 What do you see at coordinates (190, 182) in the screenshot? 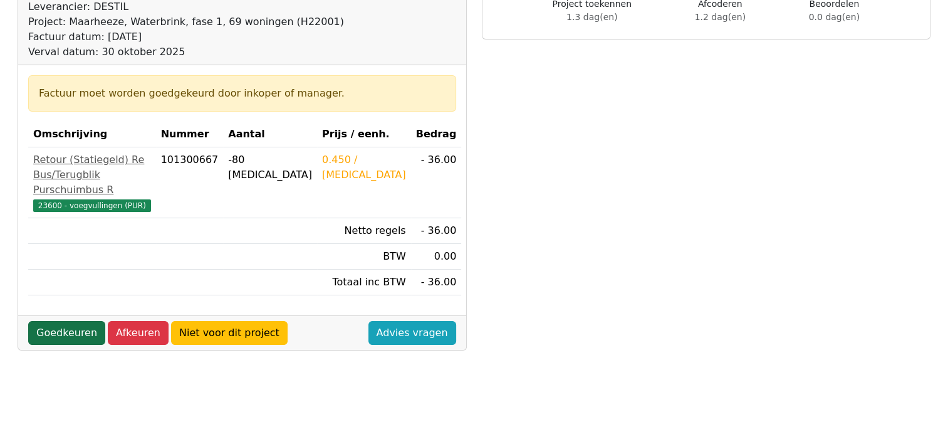
I see `td: 101300667` at bounding box center [190, 182].